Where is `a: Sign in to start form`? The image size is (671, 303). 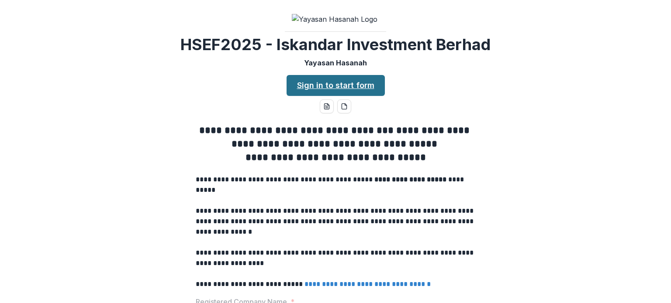
a: Sign in to start form is located at coordinates (335, 86).